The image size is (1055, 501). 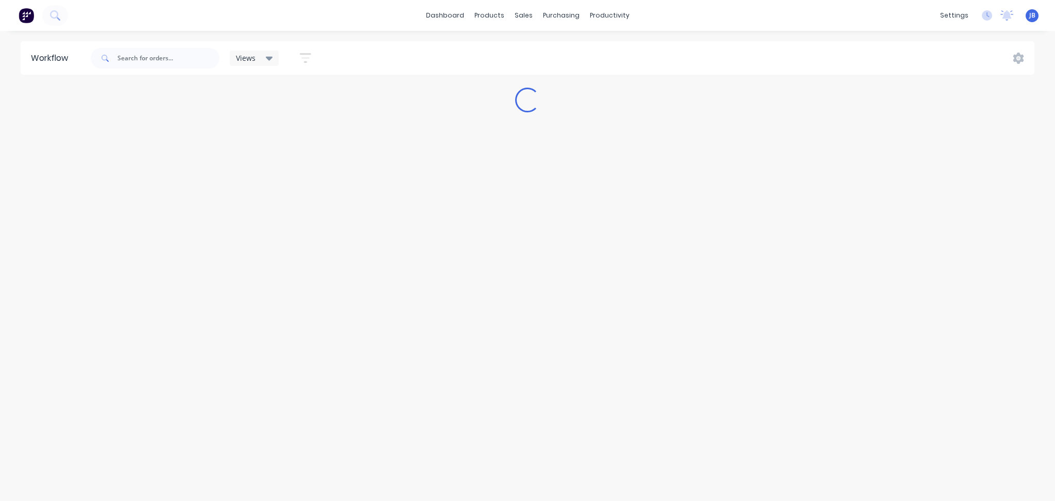 I want to click on input: Search for orders..., so click(x=168, y=58).